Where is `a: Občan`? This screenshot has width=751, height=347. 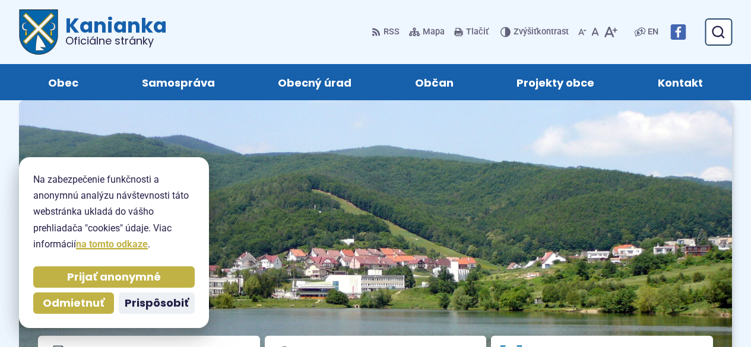
a: Občan is located at coordinates (434, 82).